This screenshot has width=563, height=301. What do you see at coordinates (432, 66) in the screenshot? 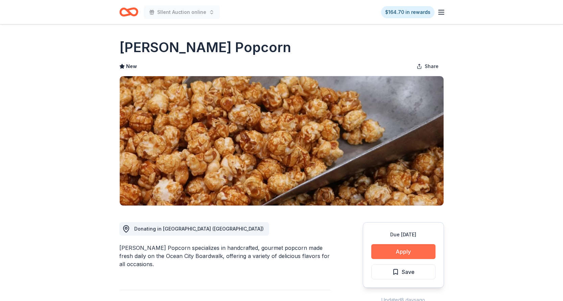
I see `span: Share` at bounding box center [432, 66].